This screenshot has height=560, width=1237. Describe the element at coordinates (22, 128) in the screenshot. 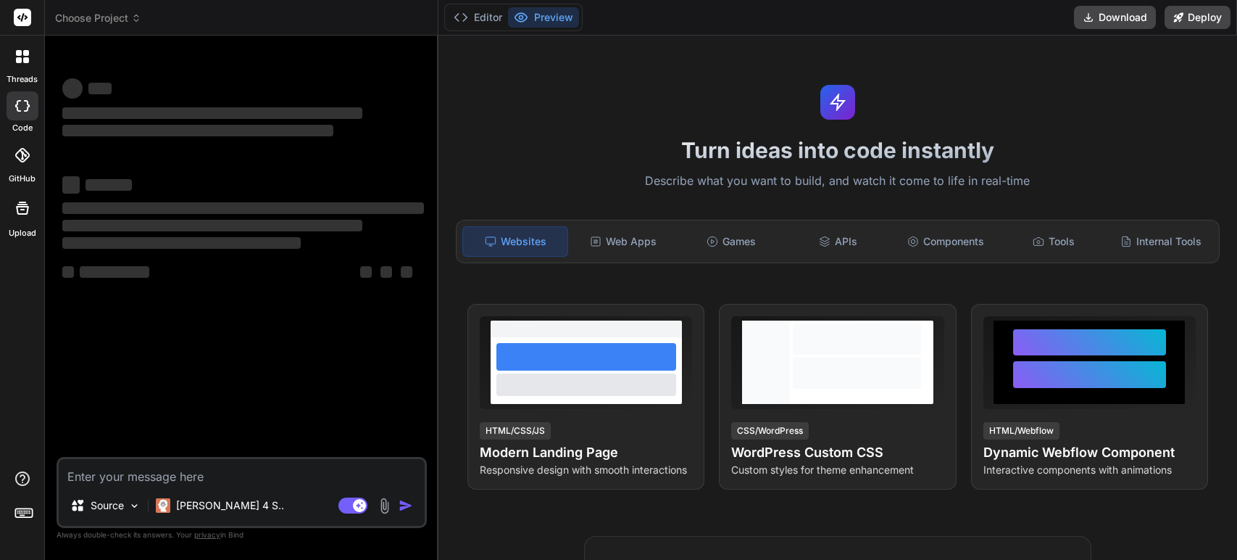

I see `label: code` at that location.